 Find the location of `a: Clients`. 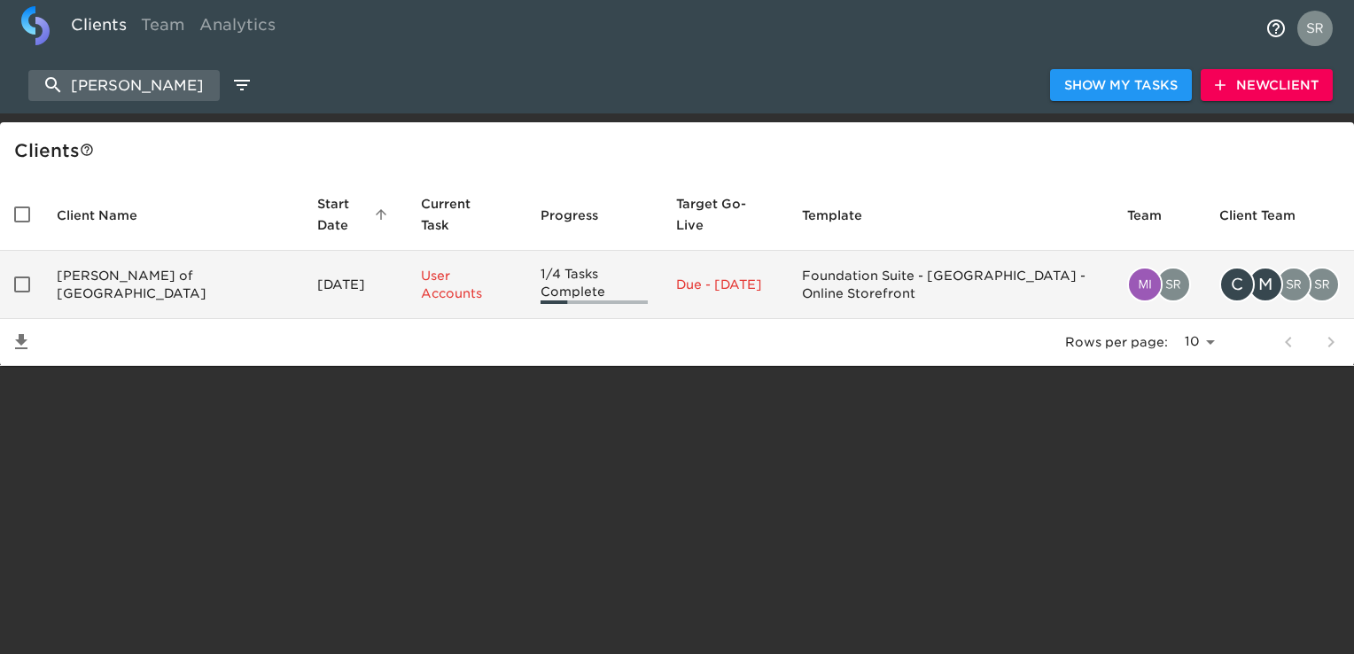

a: Clients is located at coordinates (98, 27).